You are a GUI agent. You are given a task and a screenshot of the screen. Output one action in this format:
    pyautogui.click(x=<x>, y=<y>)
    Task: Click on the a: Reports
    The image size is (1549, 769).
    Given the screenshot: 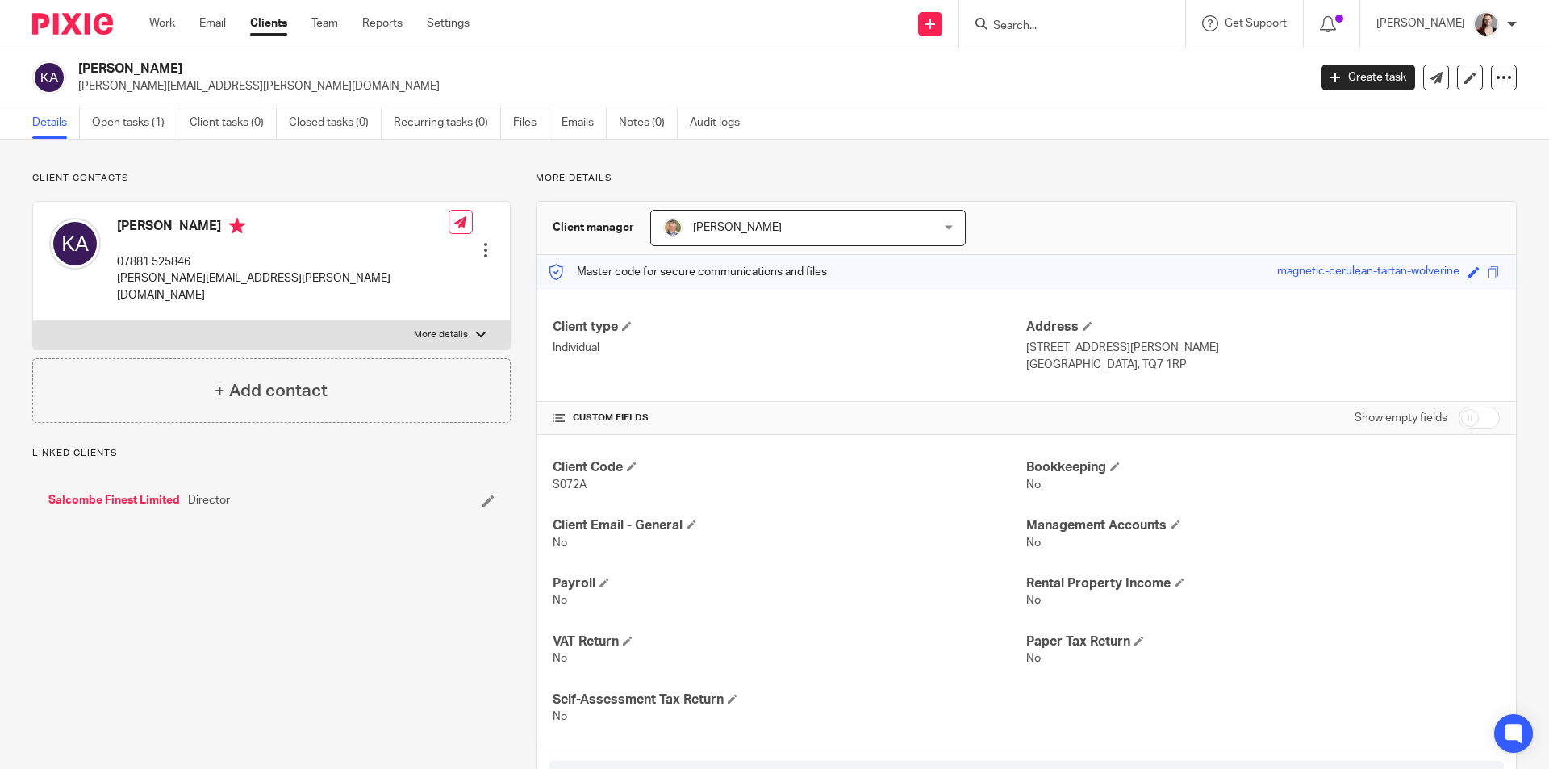 What is the action you would take?
    pyautogui.click(x=382, y=23)
    